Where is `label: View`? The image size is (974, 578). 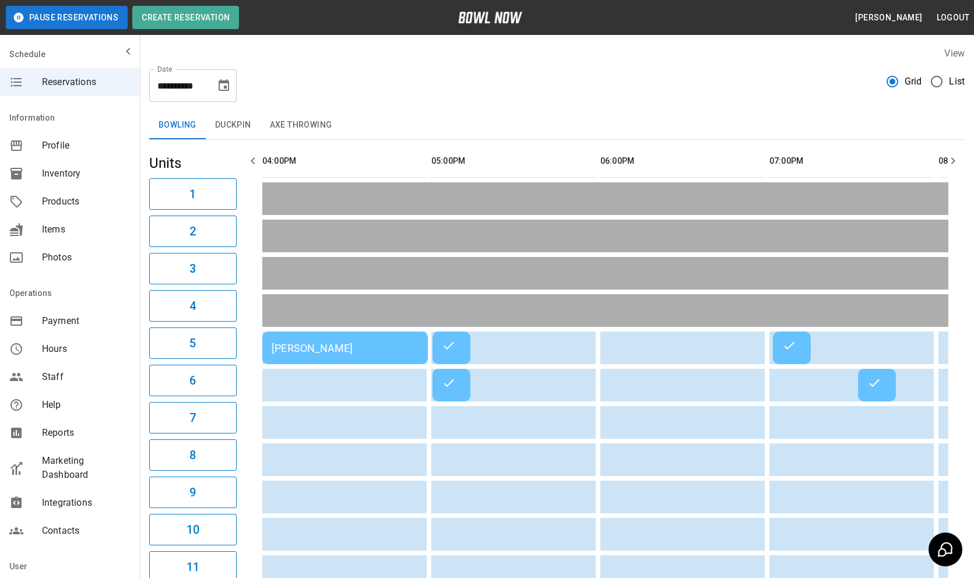
label: View is located at coordinates (955, 53).